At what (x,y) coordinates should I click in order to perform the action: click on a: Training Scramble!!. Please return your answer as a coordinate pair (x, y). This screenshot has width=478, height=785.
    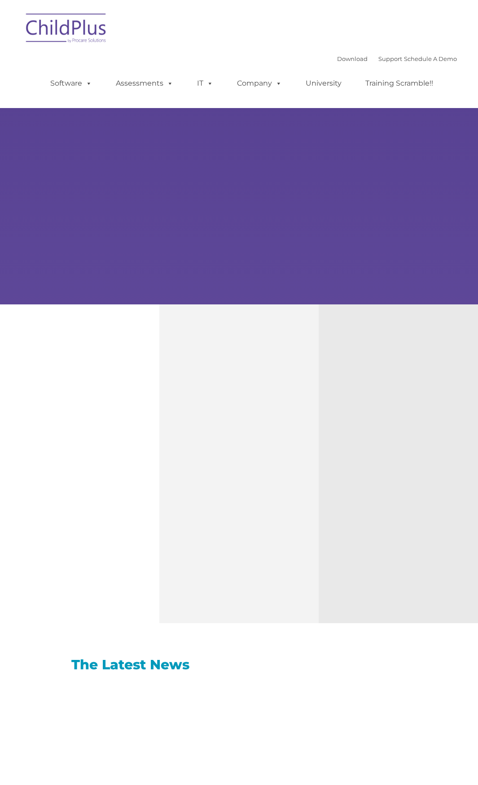
    Looking at the image, I should click on (399, 83).